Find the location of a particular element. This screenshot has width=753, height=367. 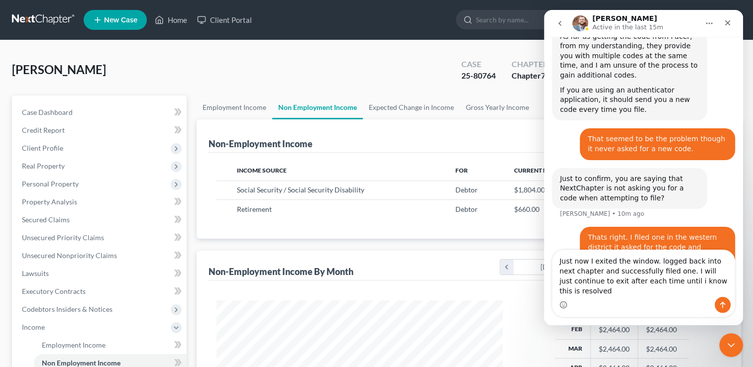

span: Case Dashboard is located at coordinates (47, 112).